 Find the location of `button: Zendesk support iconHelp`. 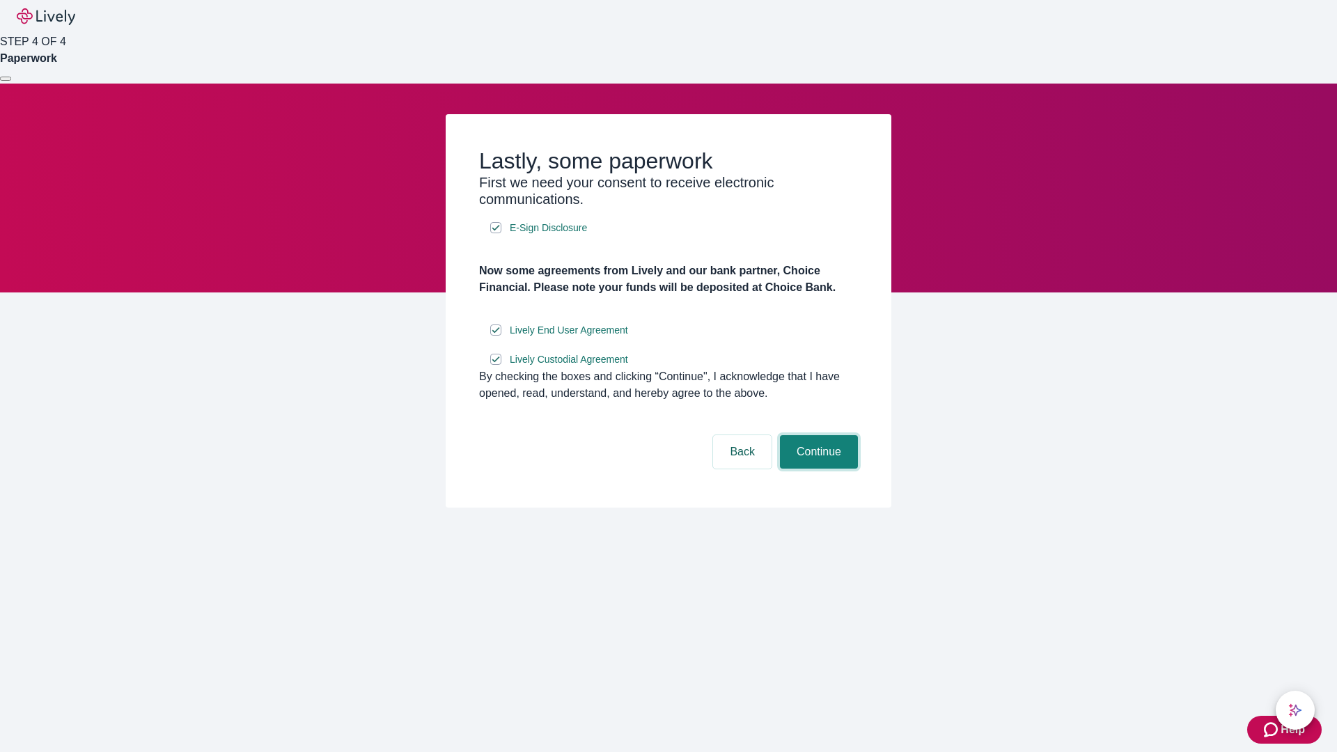

button: Zendesk support iconHelp is located at coordinates (1284, 730).